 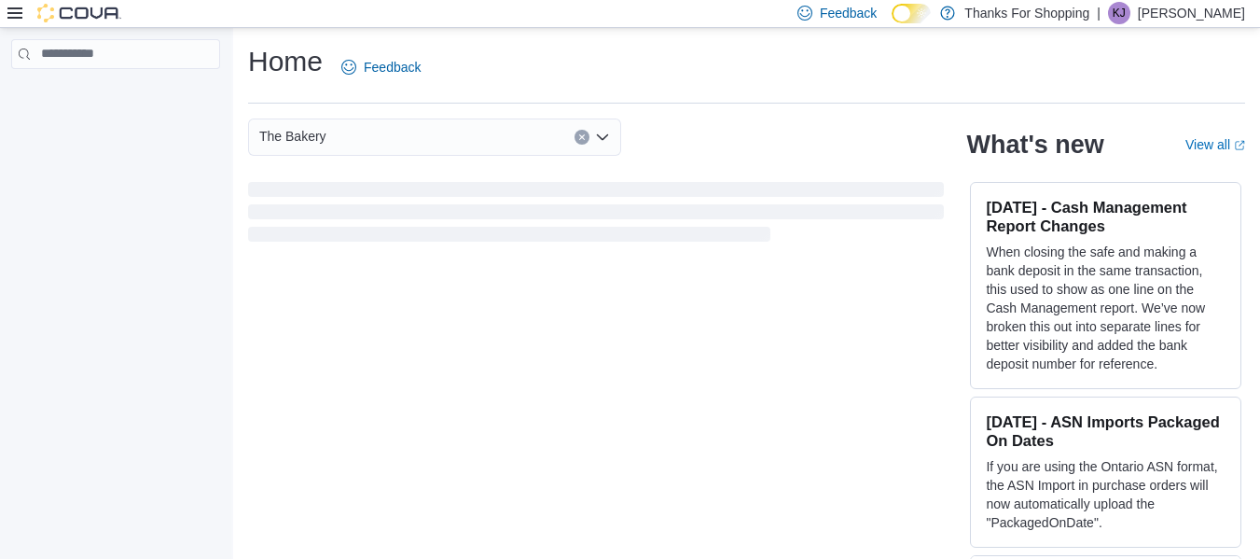 I want to click on div: Khari Jones-Morrissette, so click(x=1119, y=13).